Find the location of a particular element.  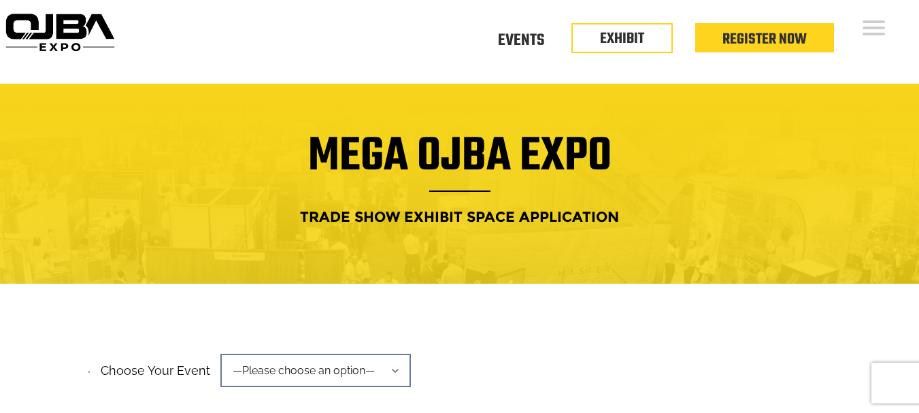

h1: Mega OJBA Expo is located at coordinates (459, 165).